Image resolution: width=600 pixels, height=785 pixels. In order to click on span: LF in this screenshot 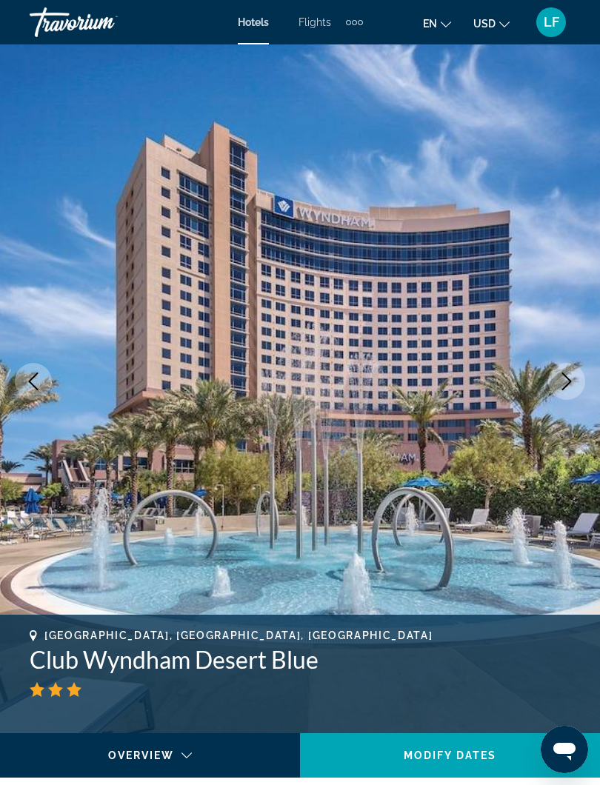, I will do `click(551, 22)`.